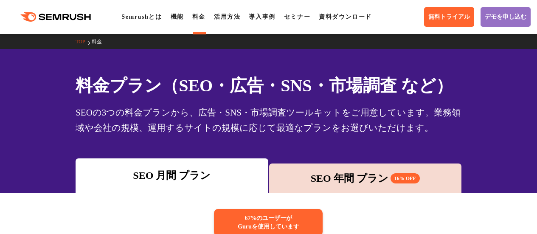 Image resolution: width=537 pixels, height=234 pixels. I want to click on a: 無料トライアル, so click(449, 17).